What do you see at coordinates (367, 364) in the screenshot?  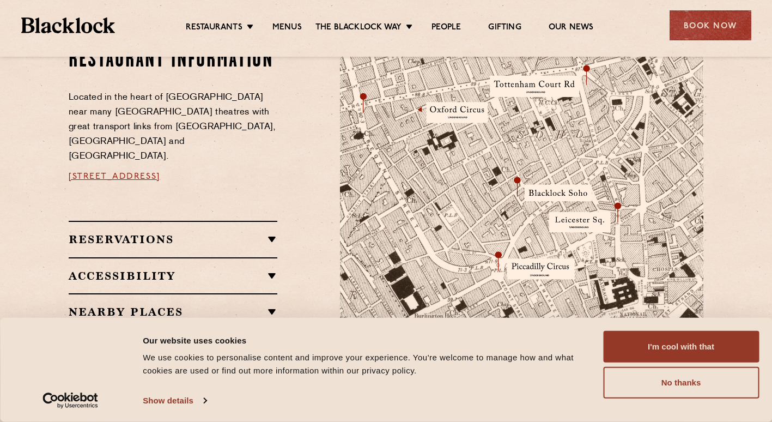 I see `div: We use cookies to personalise content and improve your experience. You're welcome to manage how a...` at bounding box center [367, 364].